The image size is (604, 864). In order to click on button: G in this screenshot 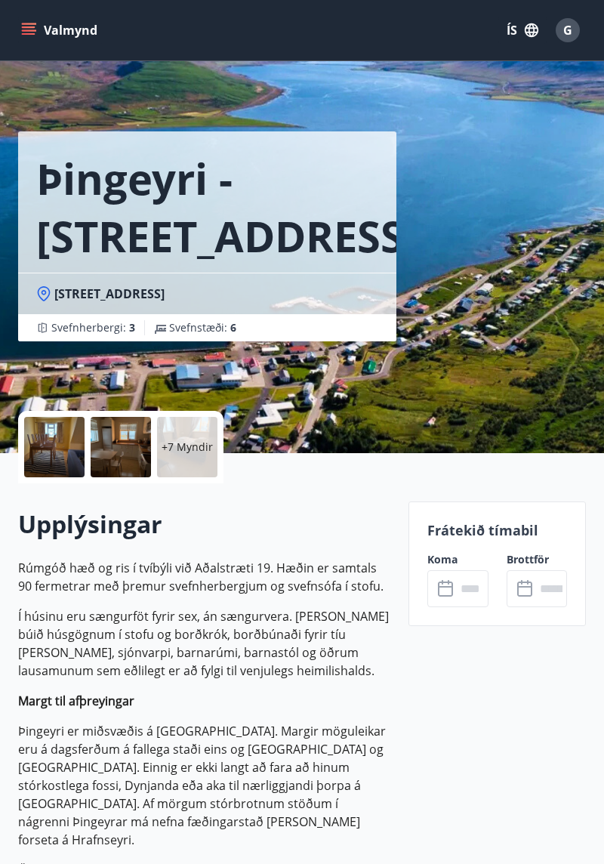, I will do `click(568, 30)`.